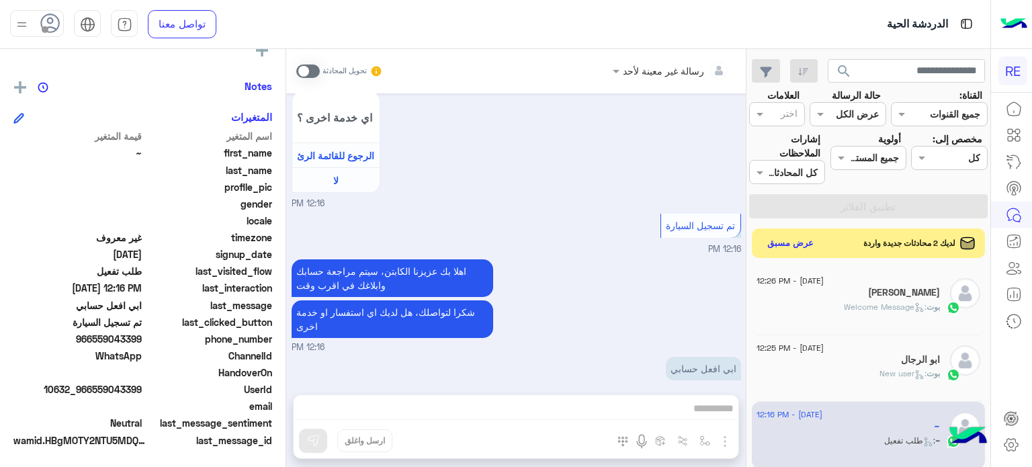  Describe the element at coordinates (251, 117) in the screenshot. I see `h6: المتغيرات` at that location.